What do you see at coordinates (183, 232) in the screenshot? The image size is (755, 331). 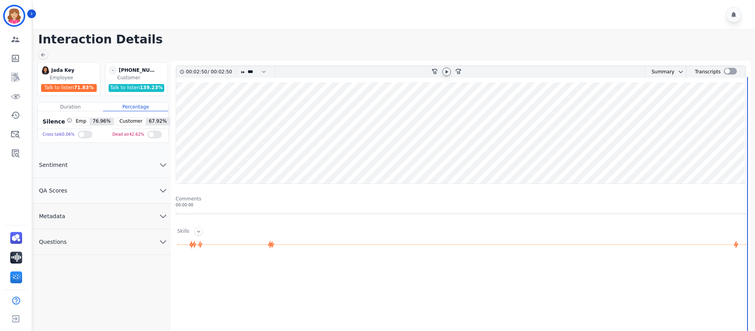 I see `div: Skills` at bounding box center [183, 232].